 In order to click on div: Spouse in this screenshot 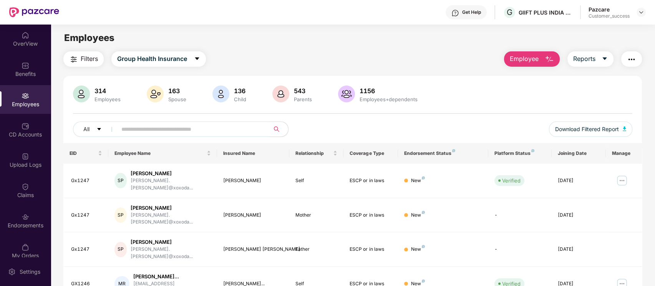, I will do `click(177, 99)`.